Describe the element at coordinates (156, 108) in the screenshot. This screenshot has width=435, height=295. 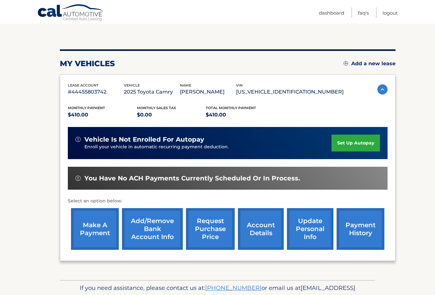
I see `span: Monthly sales Tax` at that location.